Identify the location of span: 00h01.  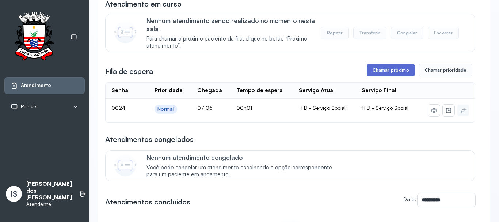
(244, 107).